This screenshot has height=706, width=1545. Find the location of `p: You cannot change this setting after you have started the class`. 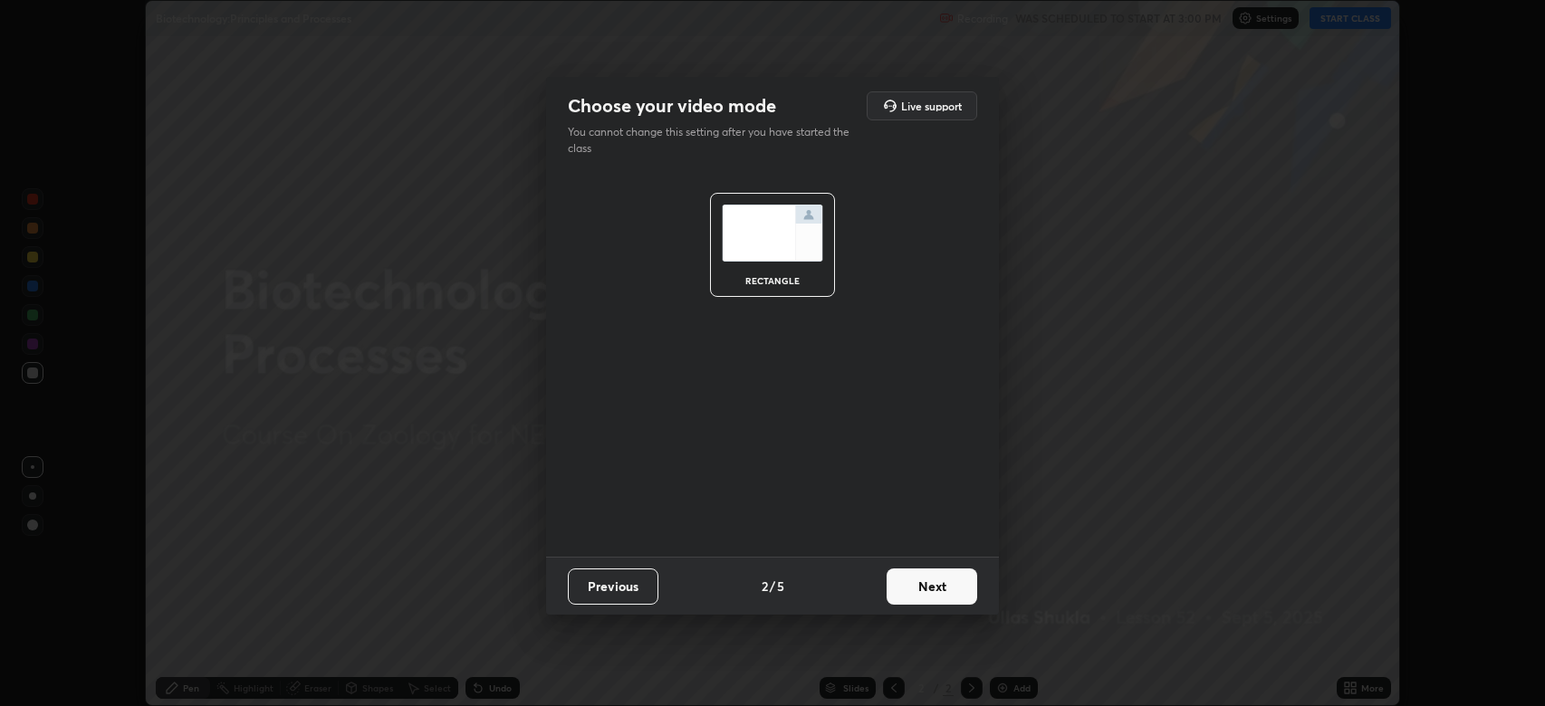

p: You cannot change this setting after you have started the class is located at coordinates (714, 140).